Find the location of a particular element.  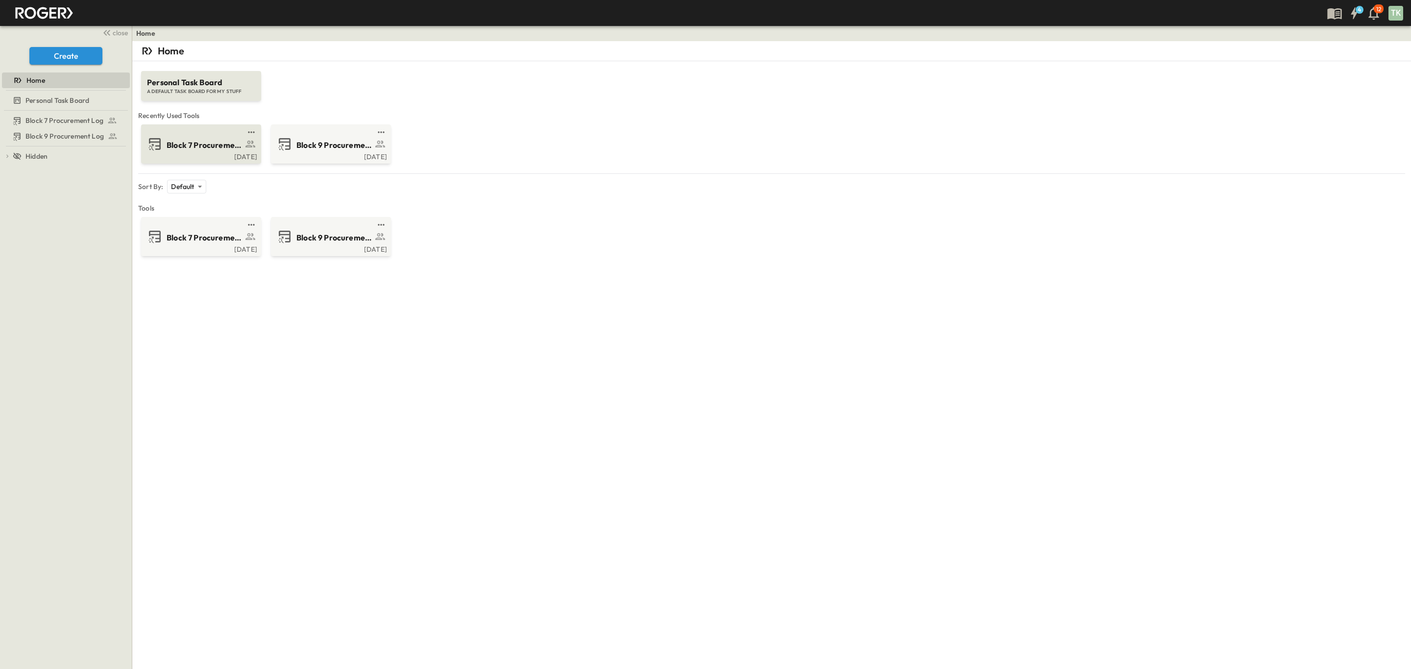

span: Tools is located at coordinates (771, 208).